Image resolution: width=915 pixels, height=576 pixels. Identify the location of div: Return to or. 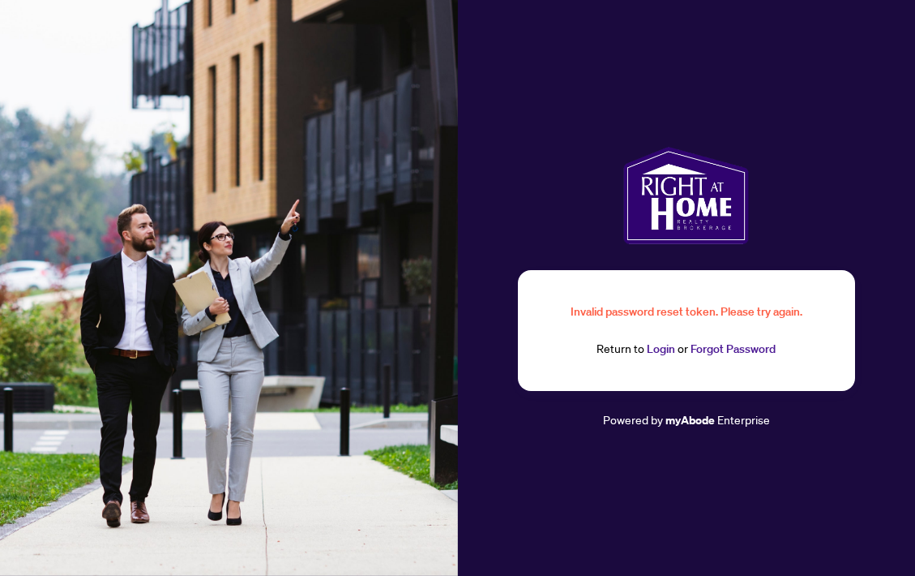
(687, 349).